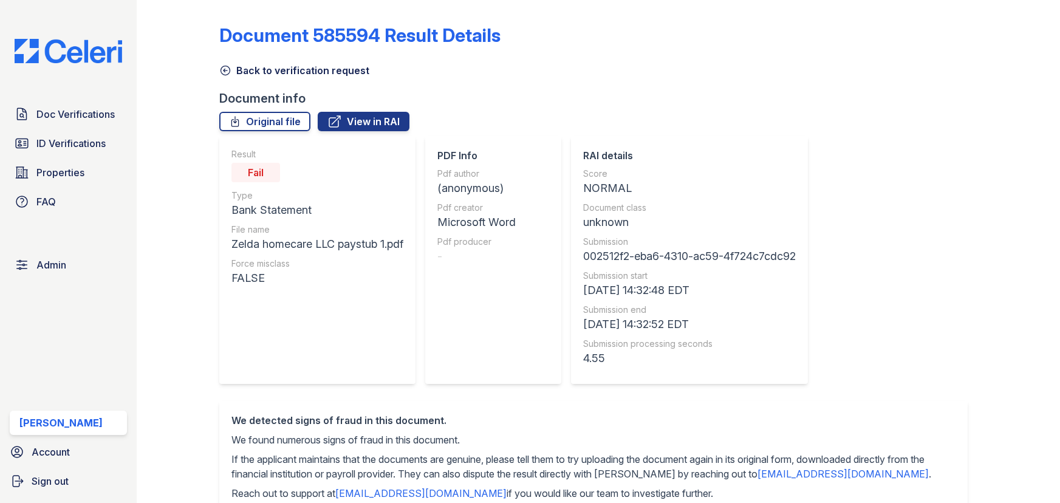 The width and height of the screenshot is (1060, 503). What do you see at coordinates (68, 481) in the screenshot?
I see `button: Sign out` at bounding box center [68, 481].